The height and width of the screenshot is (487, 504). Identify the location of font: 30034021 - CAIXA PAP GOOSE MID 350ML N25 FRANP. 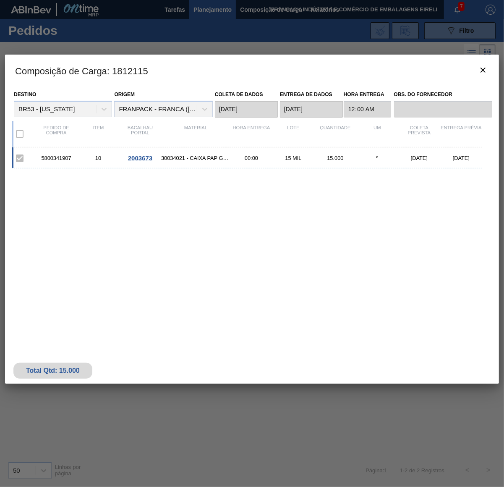
(230, 158).